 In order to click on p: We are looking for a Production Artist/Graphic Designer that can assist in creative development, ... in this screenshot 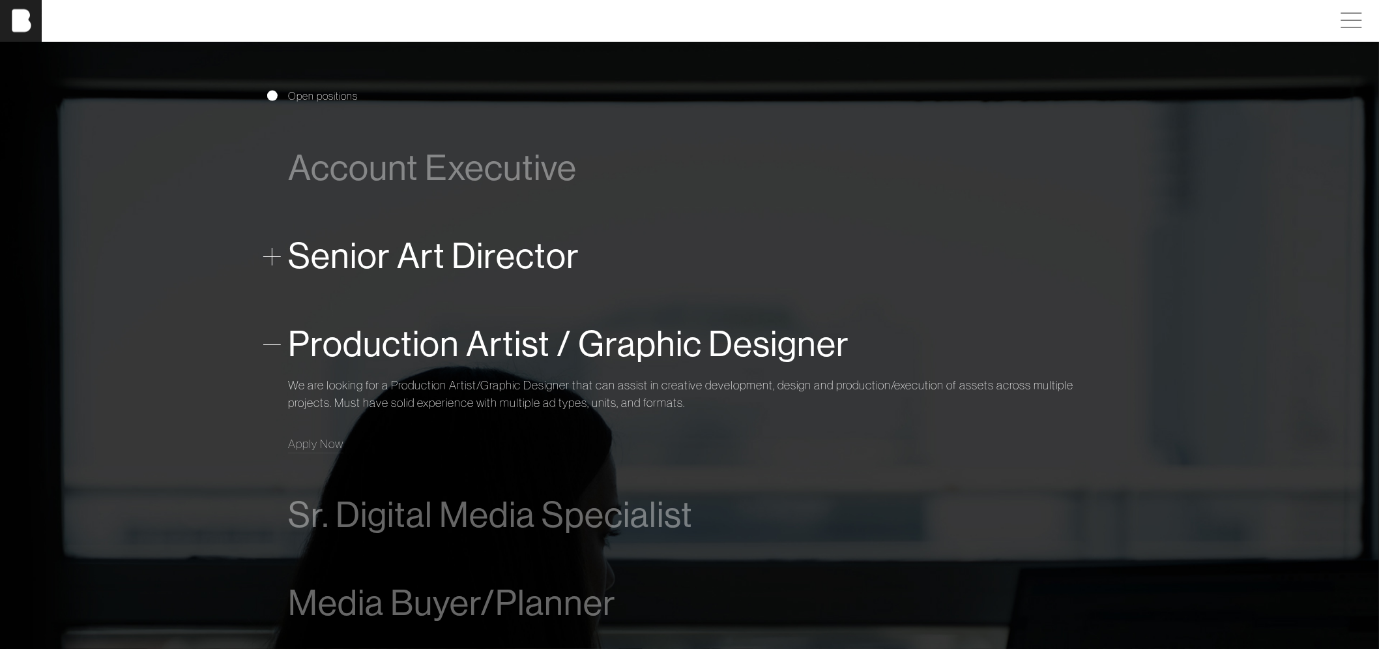, I will do `click(690, 394)`.